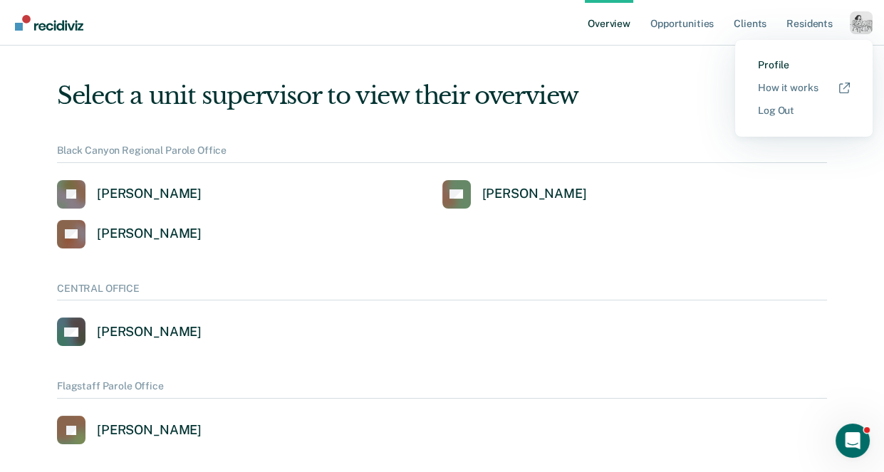  What do you see at coordinates (803, 65) in the screenshot?
I see `a: Profile` at bounding box center [803, 65].